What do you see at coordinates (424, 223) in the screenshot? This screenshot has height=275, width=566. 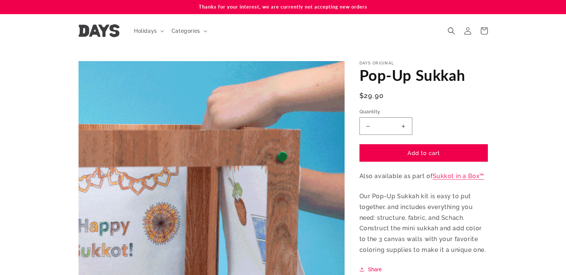 I see `p: Our Pop-Up Sukkah kit is easy to put together, and includes everything you need: structure, fabri...` at bounding box center [424, 223].